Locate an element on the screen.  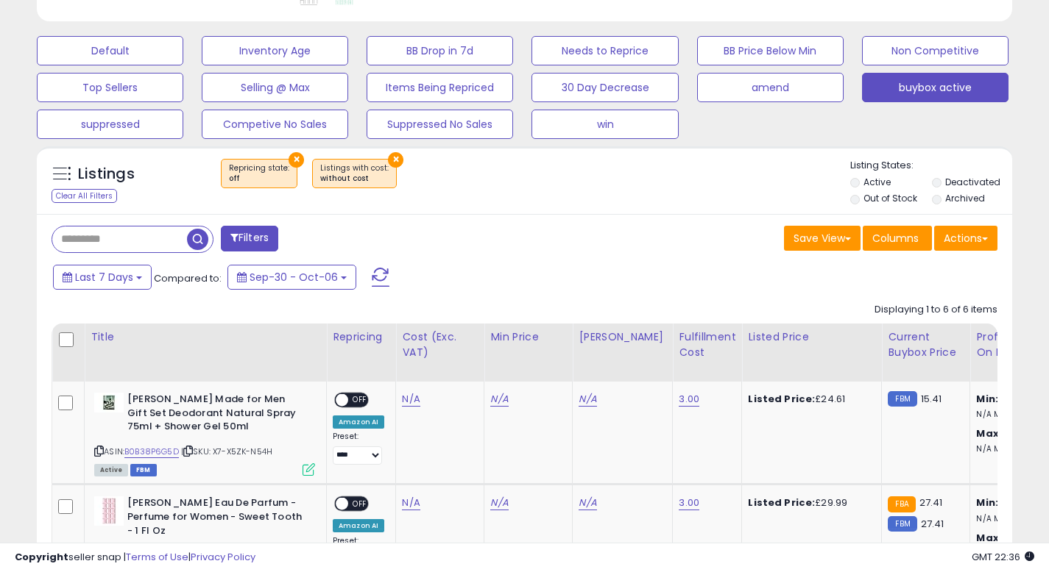
span: 2025-10-14 22:36 GMT is located at coordinates (1002, 557).